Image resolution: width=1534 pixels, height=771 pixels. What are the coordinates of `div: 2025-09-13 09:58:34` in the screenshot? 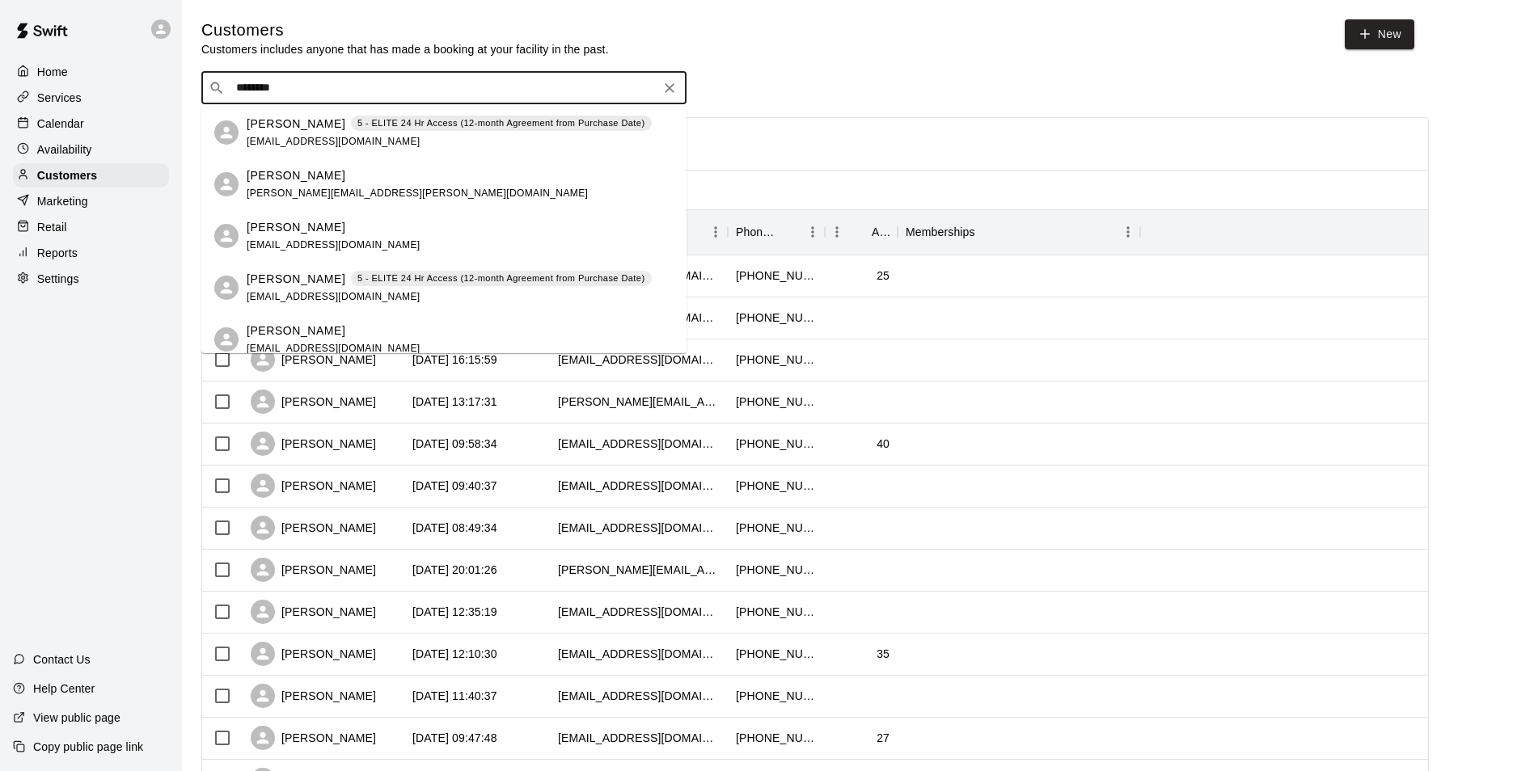 It's located at (454, 444).